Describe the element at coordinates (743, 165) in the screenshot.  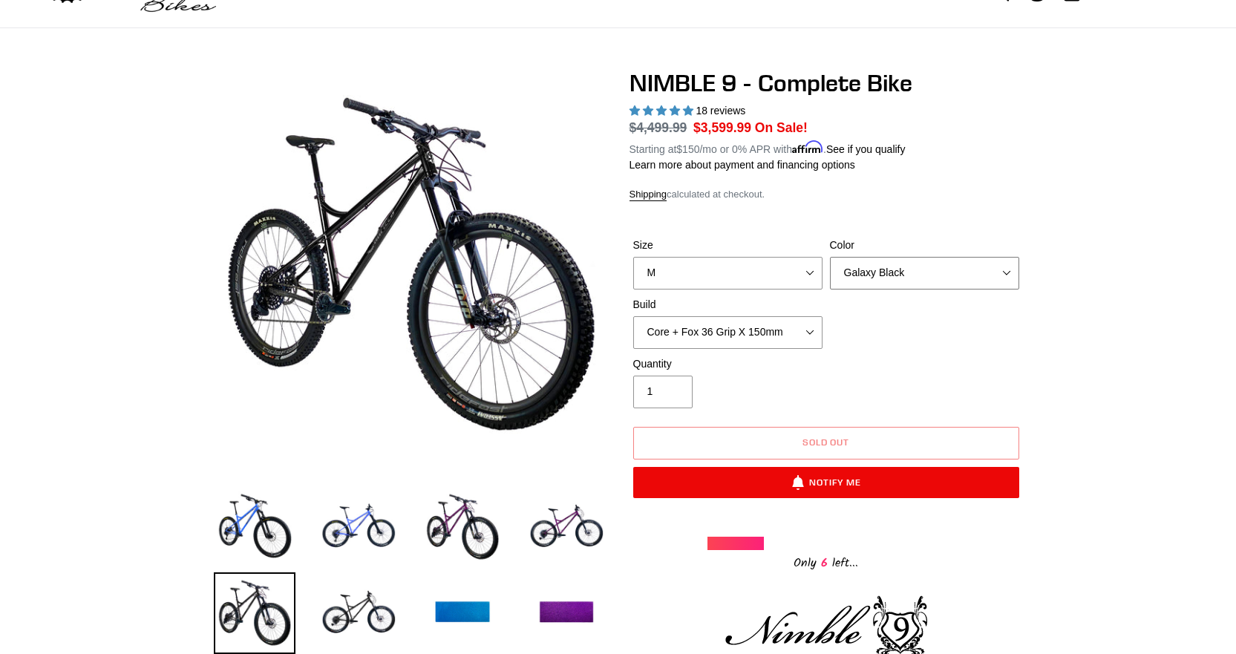
I see `a: Learn more about payment and financing options` at that location.